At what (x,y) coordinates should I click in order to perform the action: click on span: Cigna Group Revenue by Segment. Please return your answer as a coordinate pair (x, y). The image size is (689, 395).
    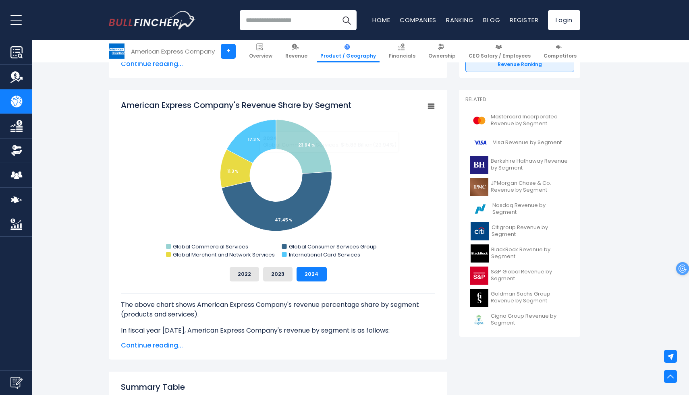
    Looking at the image, I should click on (530, 320).